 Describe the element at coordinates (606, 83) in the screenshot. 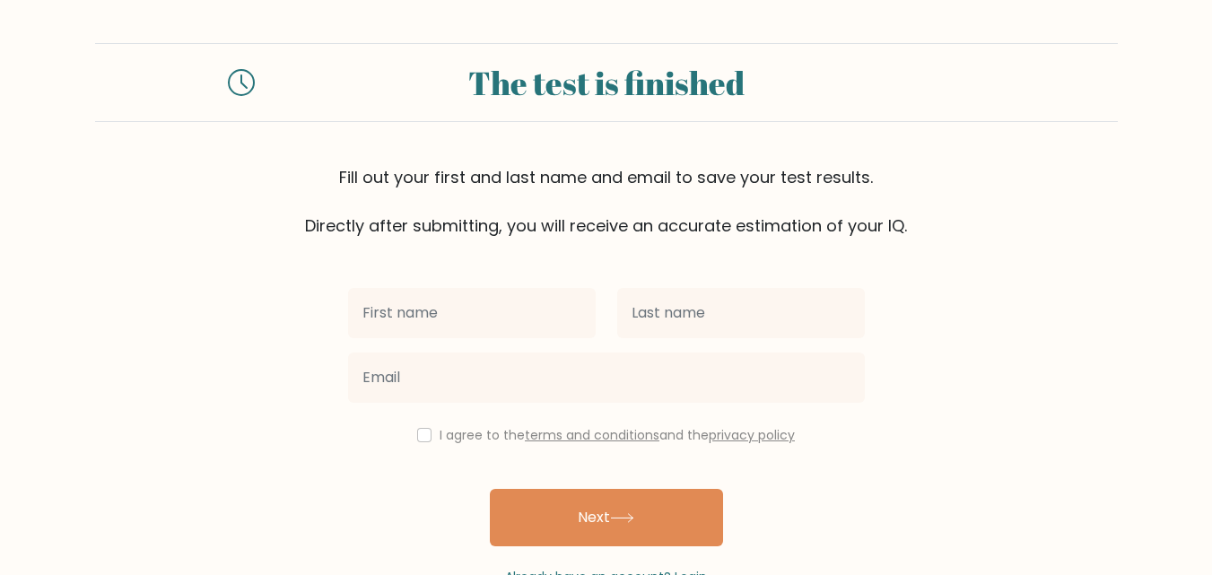

I see `div: The test is finished` at that location.